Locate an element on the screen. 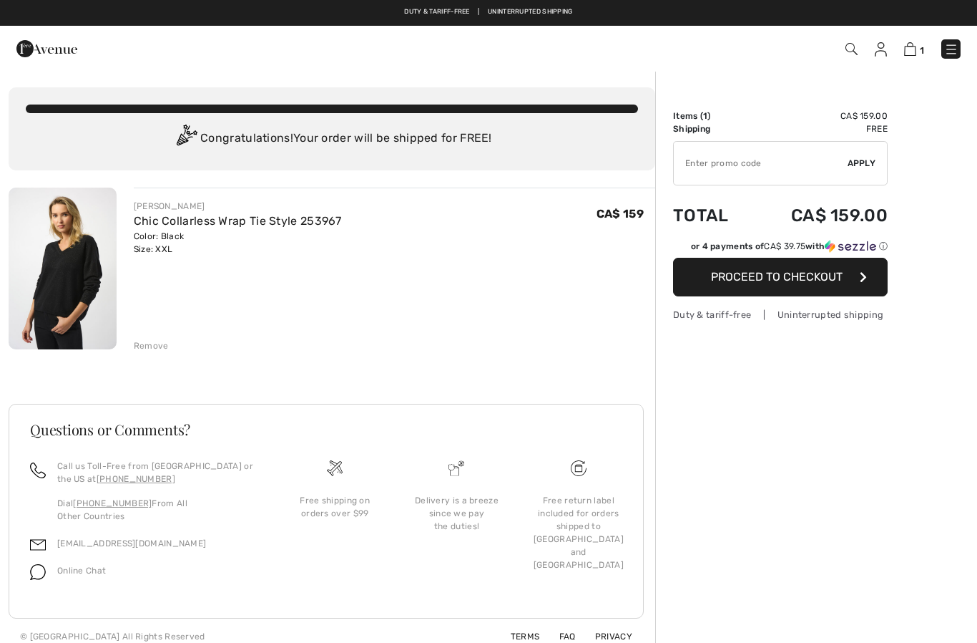  span: Online Chat is located at coordinates (82, 570).